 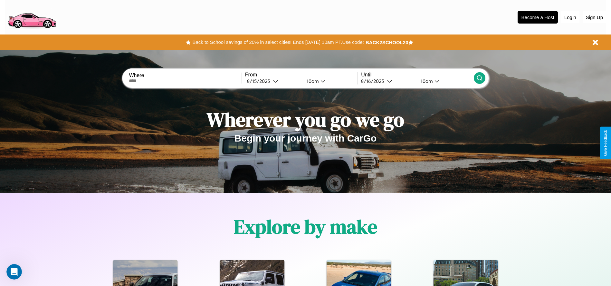 What do you see at coordinates (32, 16) in the screenshot?
I see `img: logo` at bounding box center [32, 16].